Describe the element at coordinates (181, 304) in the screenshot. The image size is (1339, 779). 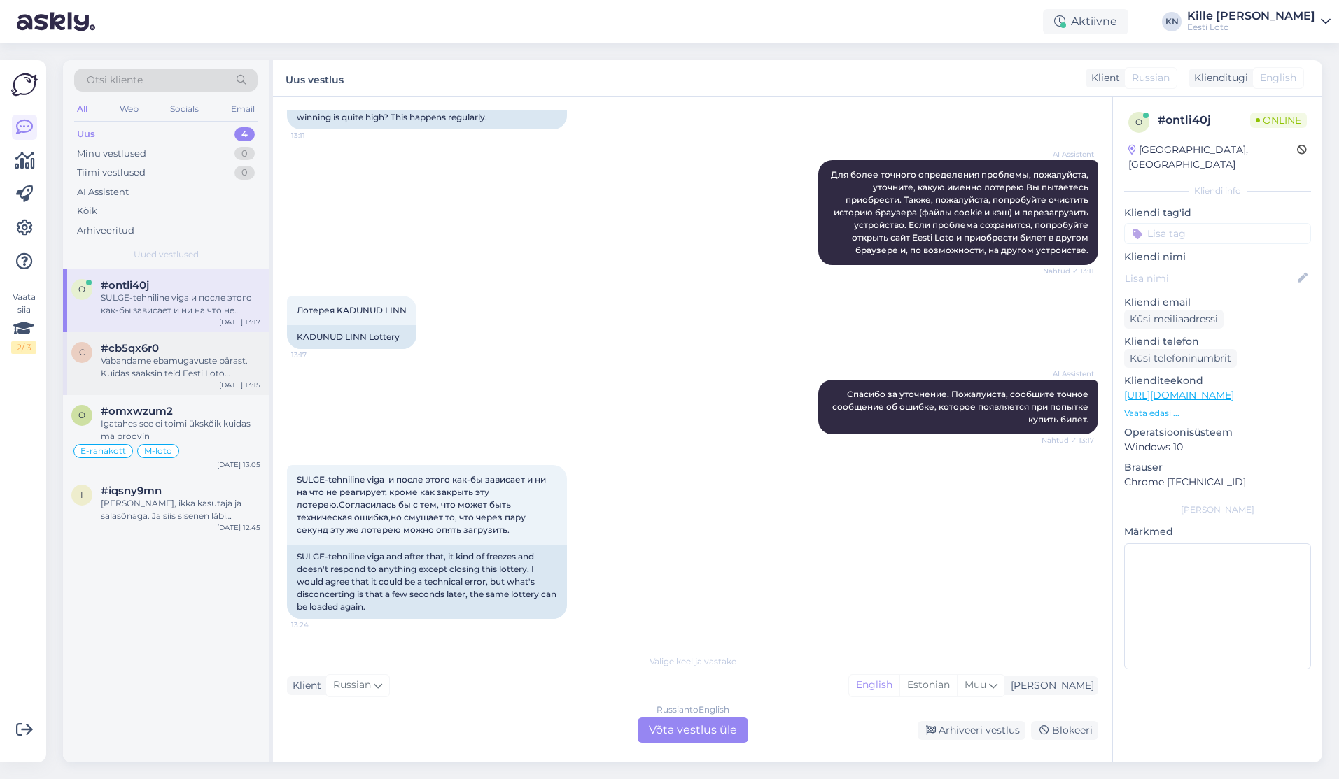
I see `div: SULGE-tehniline viga и после этого как-бы зависает и ни на что не реагирует, кроме как закрыть эт...` at that location.